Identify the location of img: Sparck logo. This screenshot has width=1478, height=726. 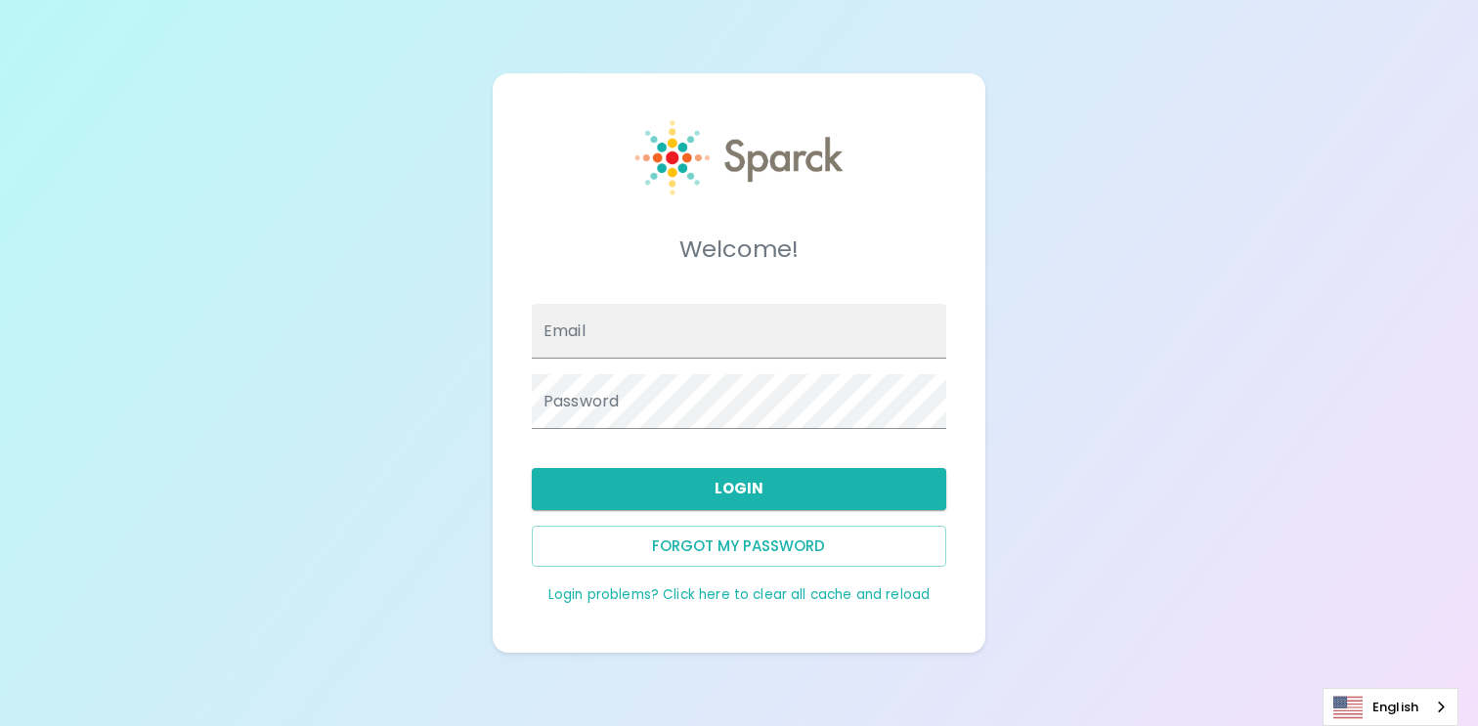
(739, 157).